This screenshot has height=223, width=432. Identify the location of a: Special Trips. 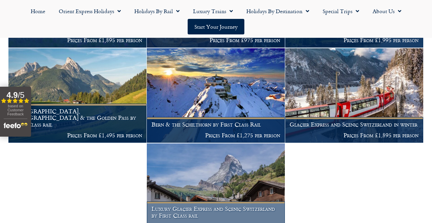
(341, 11).